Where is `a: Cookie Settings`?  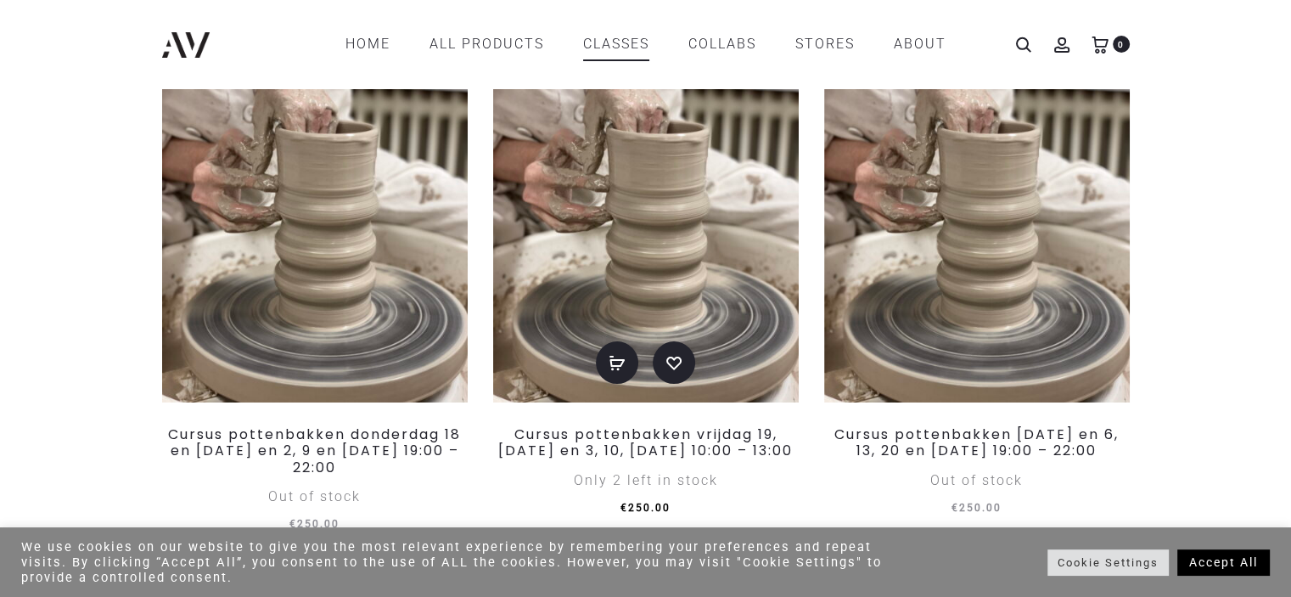
a: Cookie Settings is located at coordinates (1108, 562).